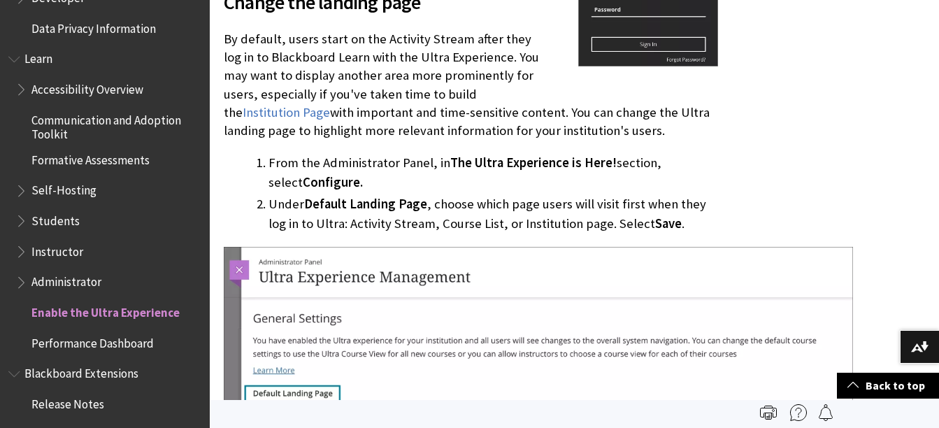 The height and width of the screenshot is (428, 939). I want to click on nav: Book outline for Blackboard Learn Help, so click(105, 201).